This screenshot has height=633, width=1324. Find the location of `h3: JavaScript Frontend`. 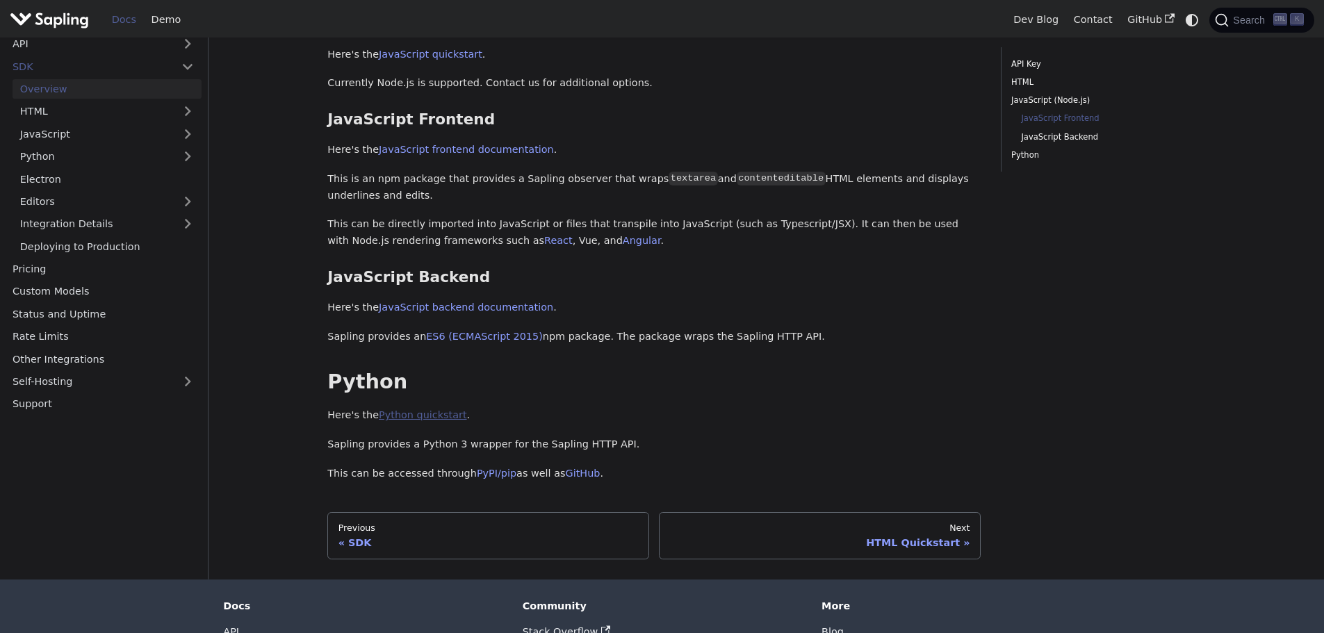

h3: JavaScript Frontend is located at coordinates (654, 120).